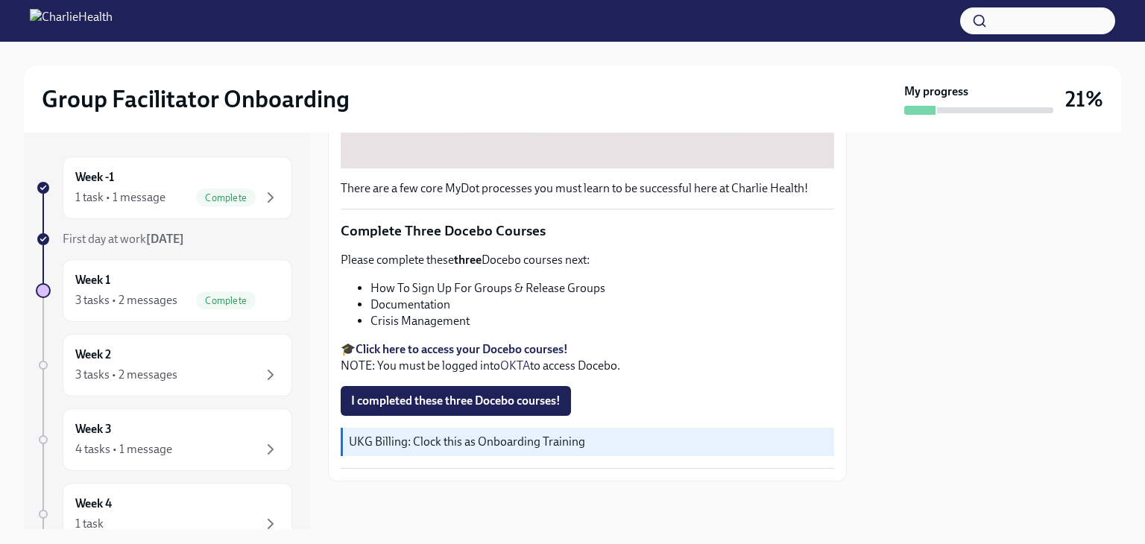 The image size is (1145, 544). I want to click on p: Complete Three Docebo Courses, so click(587, 231).